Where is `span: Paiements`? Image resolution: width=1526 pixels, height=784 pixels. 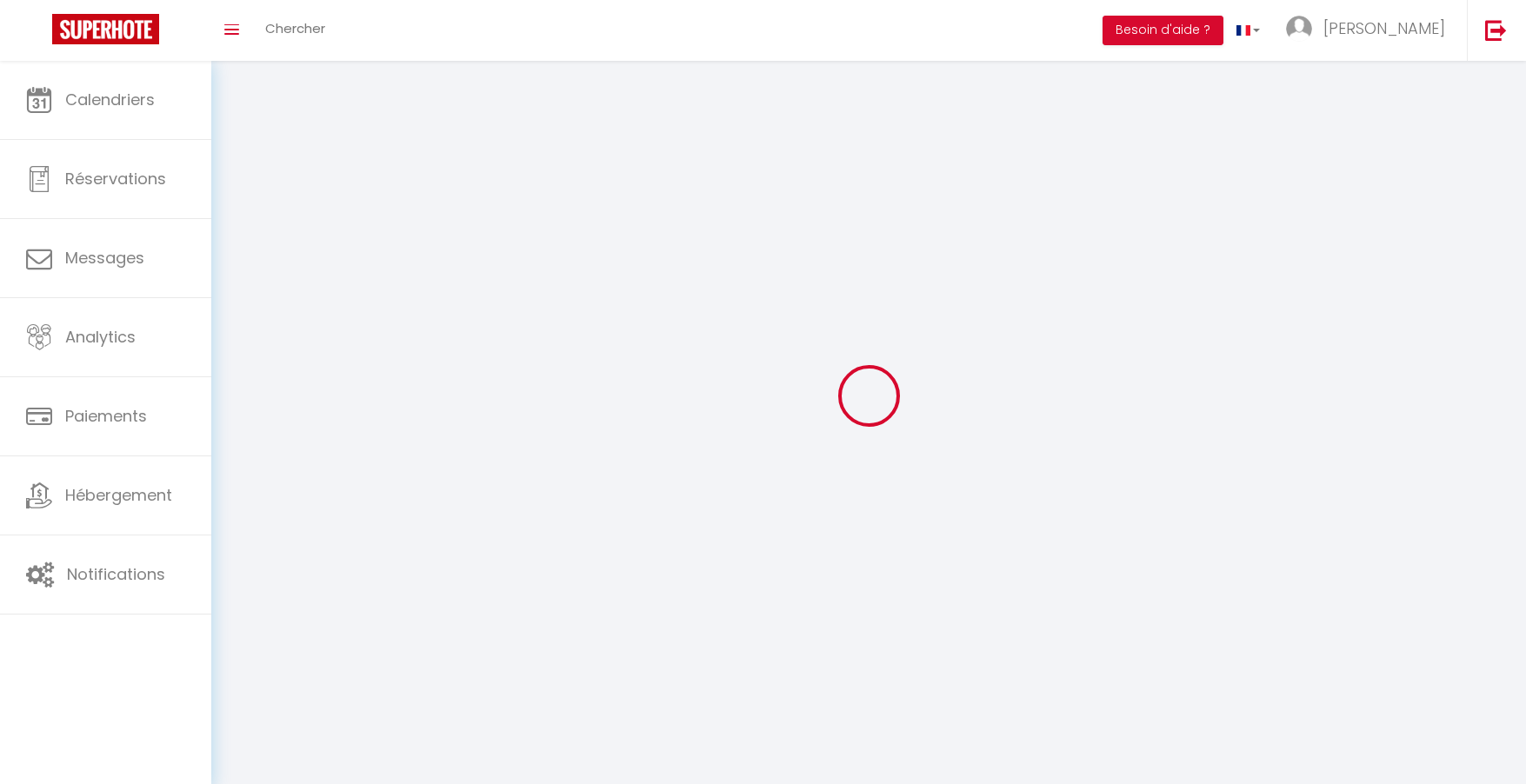
span: Paiements is located at coordinates (106, 416).